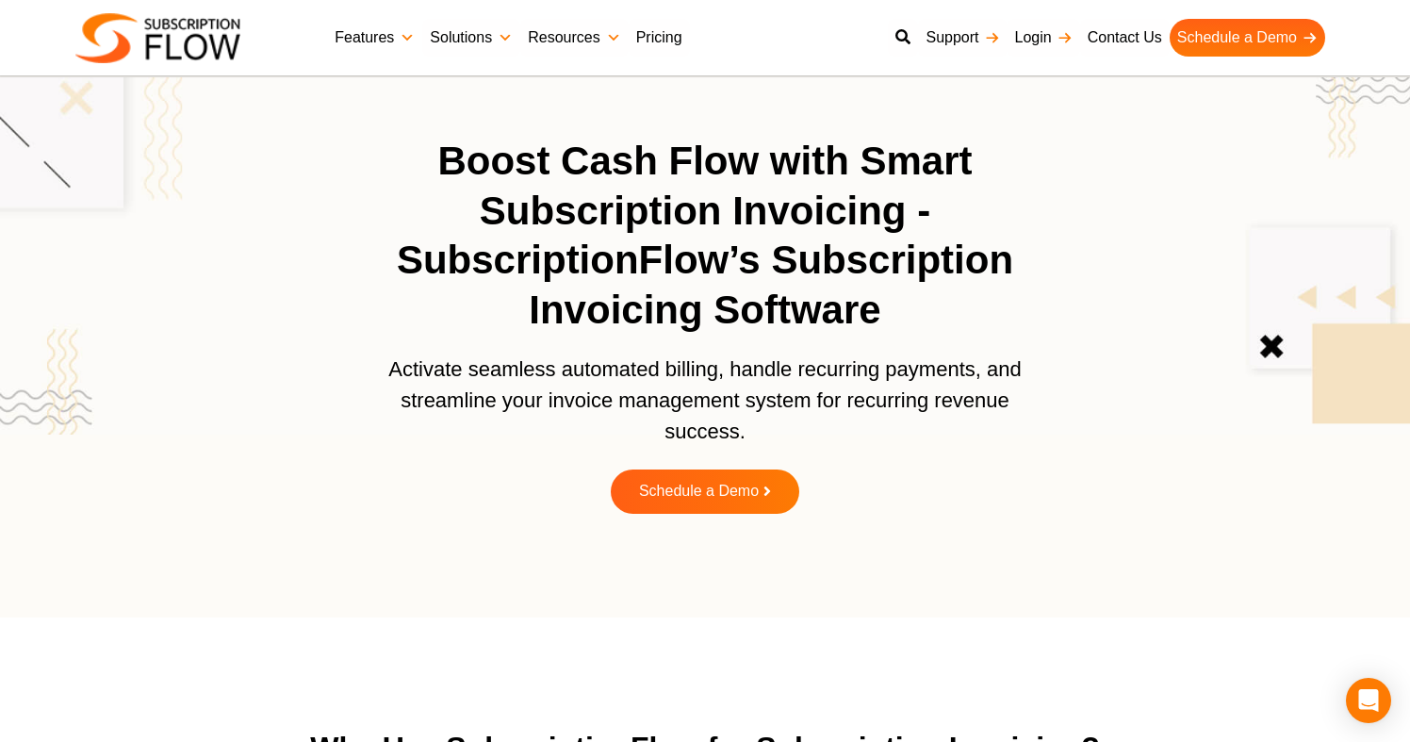 This screenshot has height=742, width=1410. Describe the element at coordinates (1044, 38) in the screenshot. I see `a: Login` at that location.